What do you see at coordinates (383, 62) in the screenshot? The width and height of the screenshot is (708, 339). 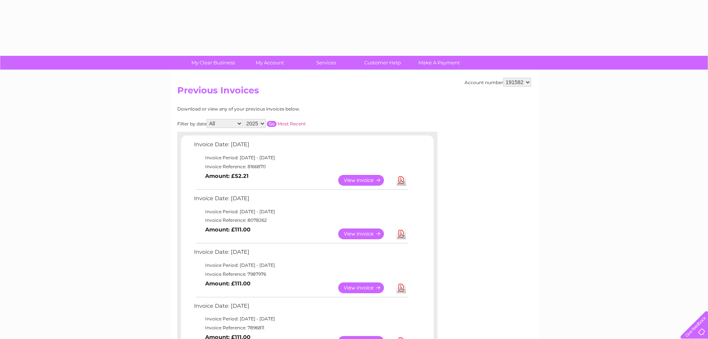 I see `a: Customer Help` at bounding box center [383, 62].